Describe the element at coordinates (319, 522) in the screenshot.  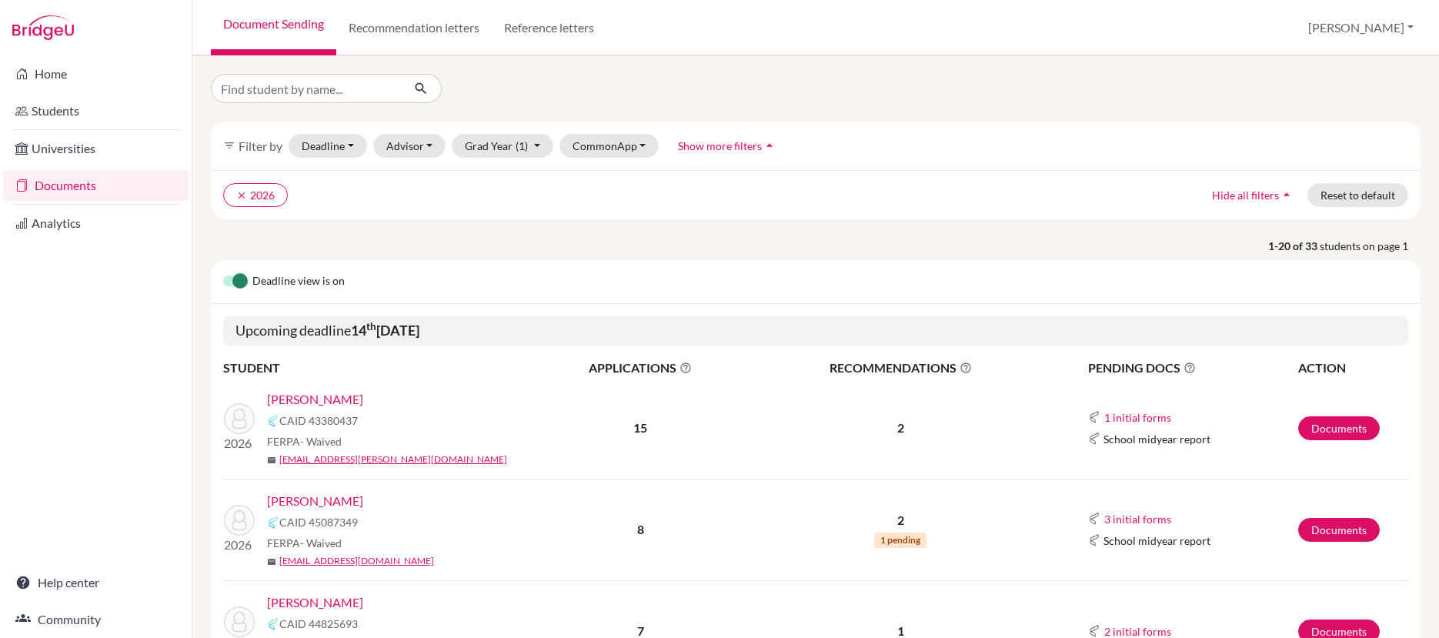
I see `span: CAID 45087349` at that location.